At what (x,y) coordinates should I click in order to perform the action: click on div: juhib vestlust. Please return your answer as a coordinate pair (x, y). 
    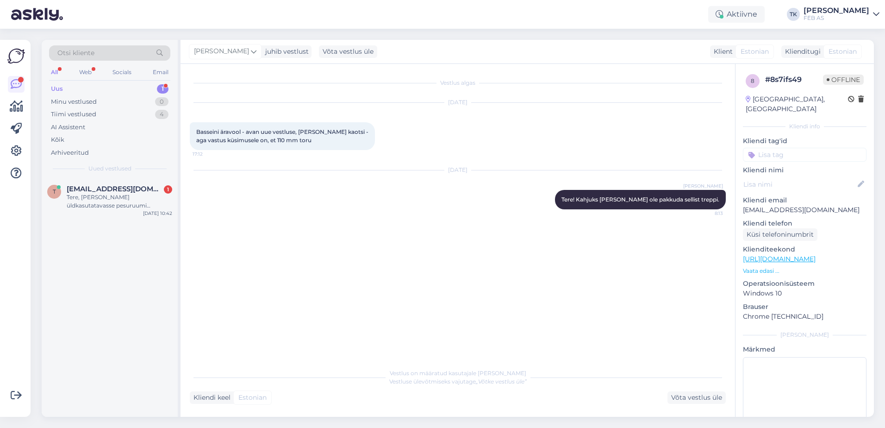
    Looking at the image, I should click on (285, 51).